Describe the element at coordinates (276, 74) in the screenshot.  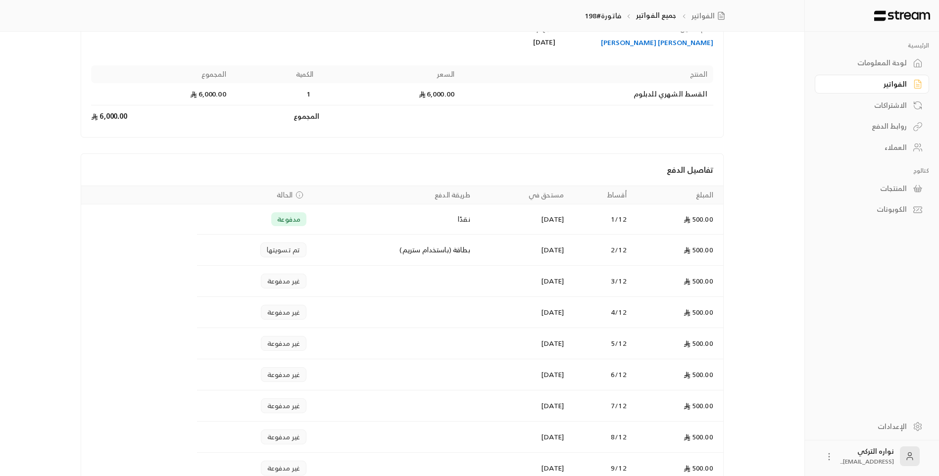
I see `th: الكمية` at that location.